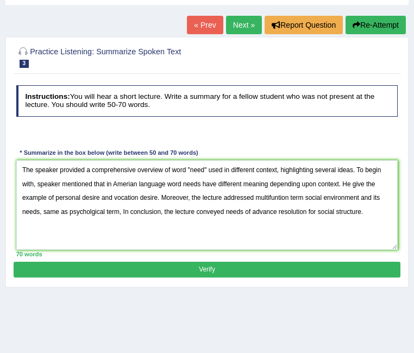  Describe the element at coordinates (47, 96) in the screenshot. I see `b: Instructions:` at that location.